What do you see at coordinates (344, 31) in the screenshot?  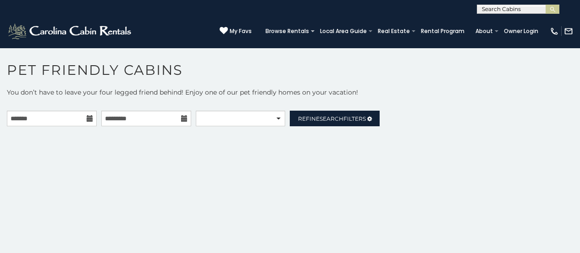 I see `a: Local Area Guide` at bounding box center [344, 31].